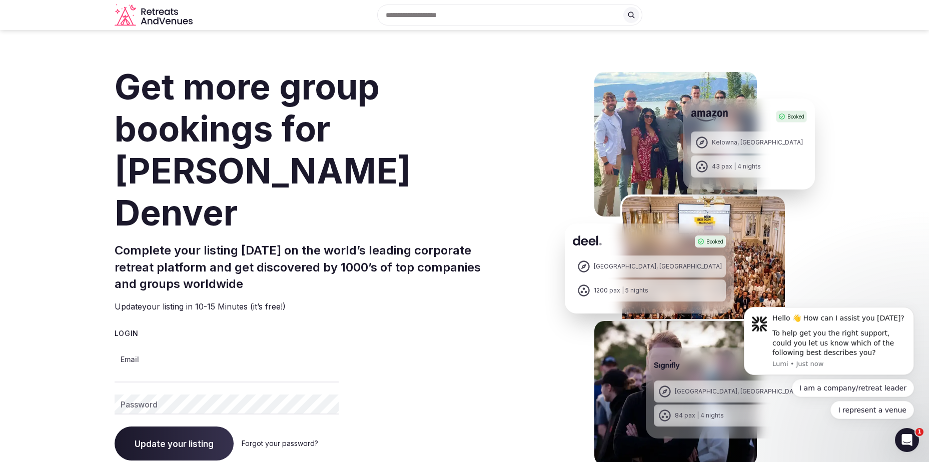 This screenshot has width=929, height=462. What do you see at coordinates (920, 432) in the screenshot?
I see `span: 1` at bounding box center [920, 432].